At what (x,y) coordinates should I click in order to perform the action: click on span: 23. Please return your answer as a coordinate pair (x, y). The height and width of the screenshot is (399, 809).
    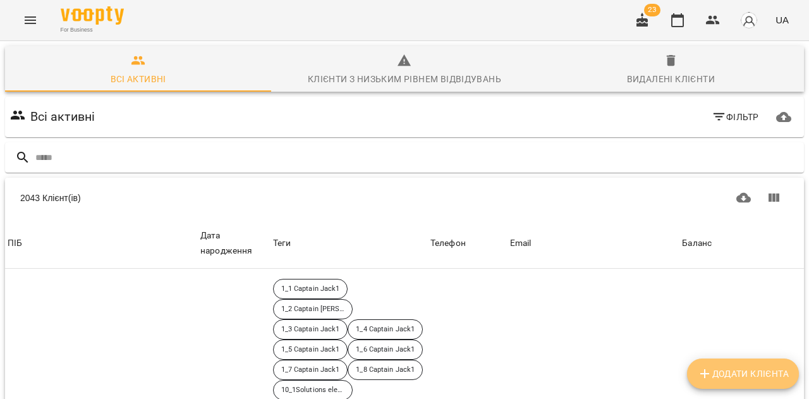
    Looking at the image, I should click on (652, 10).